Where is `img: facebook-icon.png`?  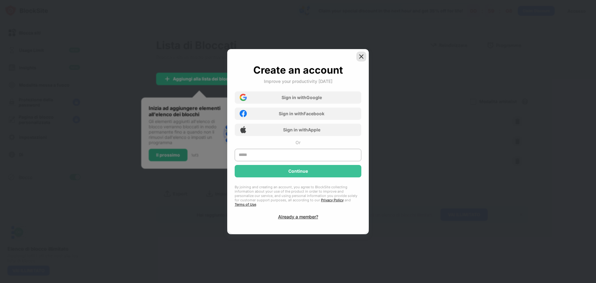
img: facebook-icon.png is located at coordinates (243, 113).